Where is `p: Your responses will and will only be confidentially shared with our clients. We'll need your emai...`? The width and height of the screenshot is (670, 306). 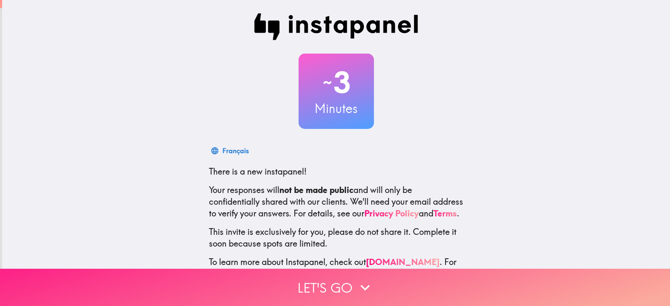 p: Your responses will and will only be confidentially shared with our clients. We'll need your emai... is located at coordinates (336, 202).